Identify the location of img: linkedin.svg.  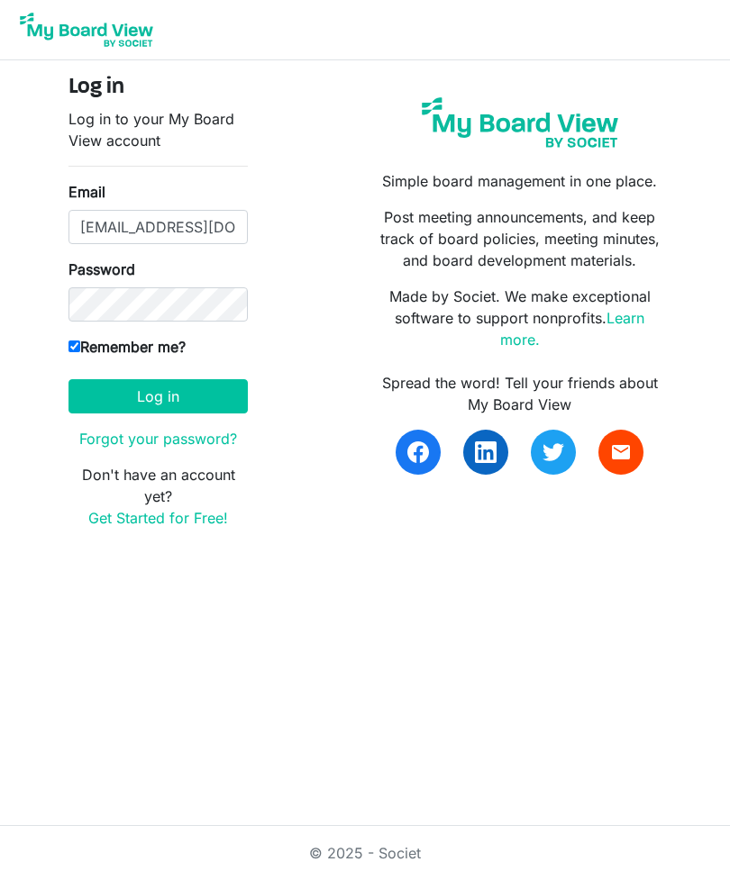
(486, 452).